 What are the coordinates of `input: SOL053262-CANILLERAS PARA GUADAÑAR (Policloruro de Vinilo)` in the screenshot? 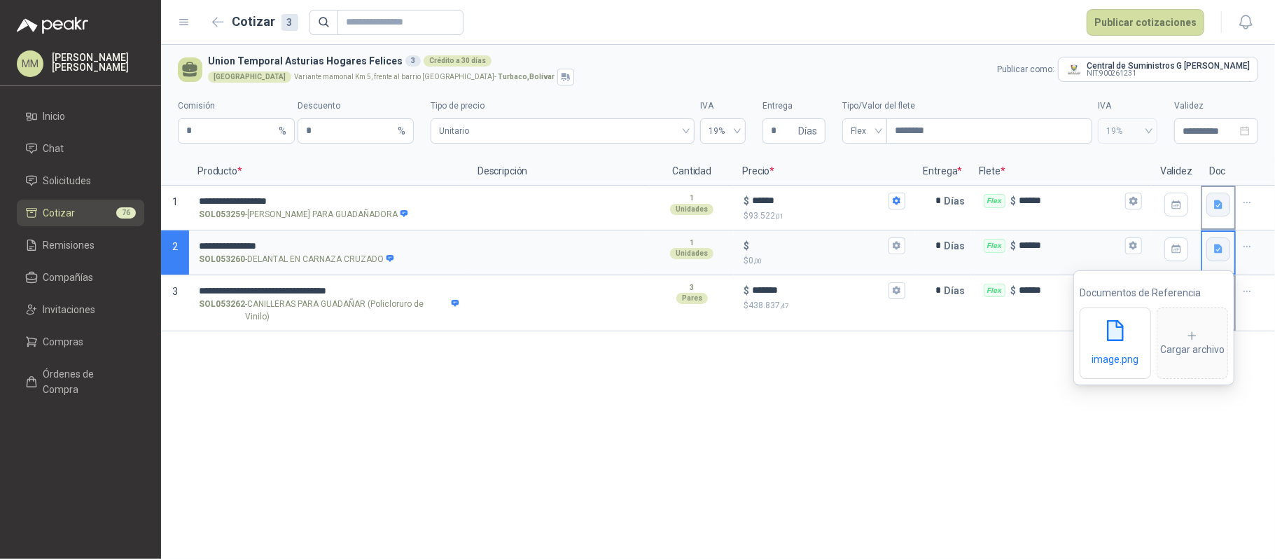 It's located at (329, 291).